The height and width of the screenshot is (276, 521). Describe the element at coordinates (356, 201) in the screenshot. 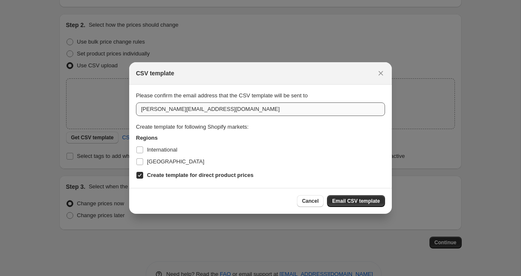

I see `button: Email CSV template` at that location.